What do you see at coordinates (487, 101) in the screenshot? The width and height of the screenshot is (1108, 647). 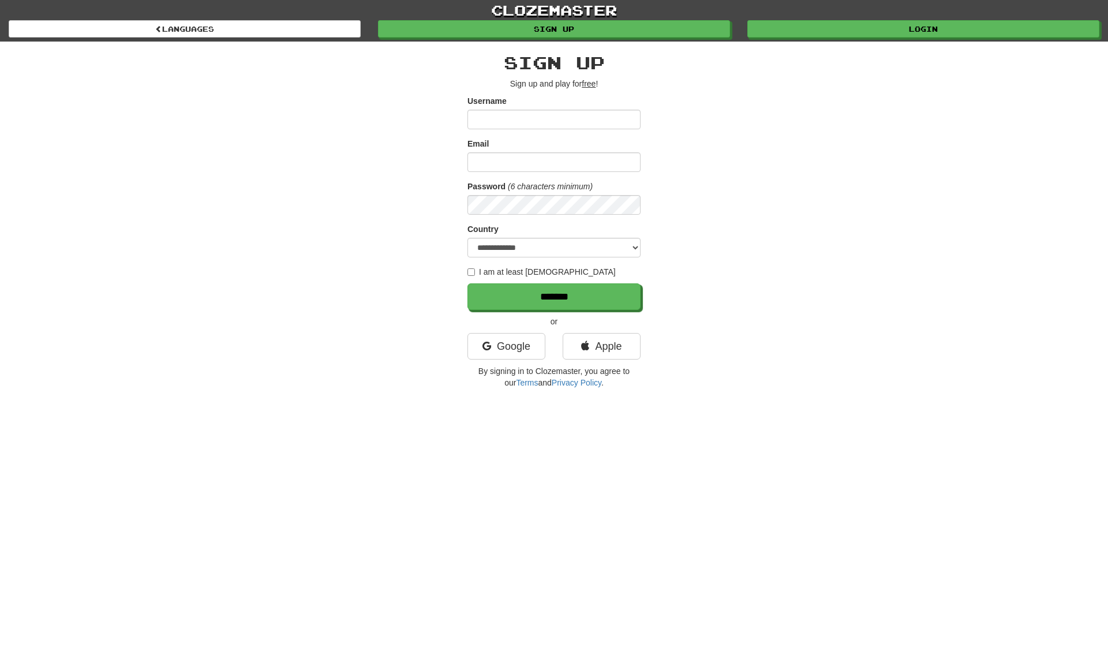 I see `label: Username` at bounding box center [487, 101].